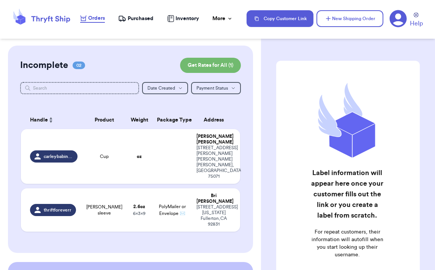  I want to click on th: Address, so click(216, 120).